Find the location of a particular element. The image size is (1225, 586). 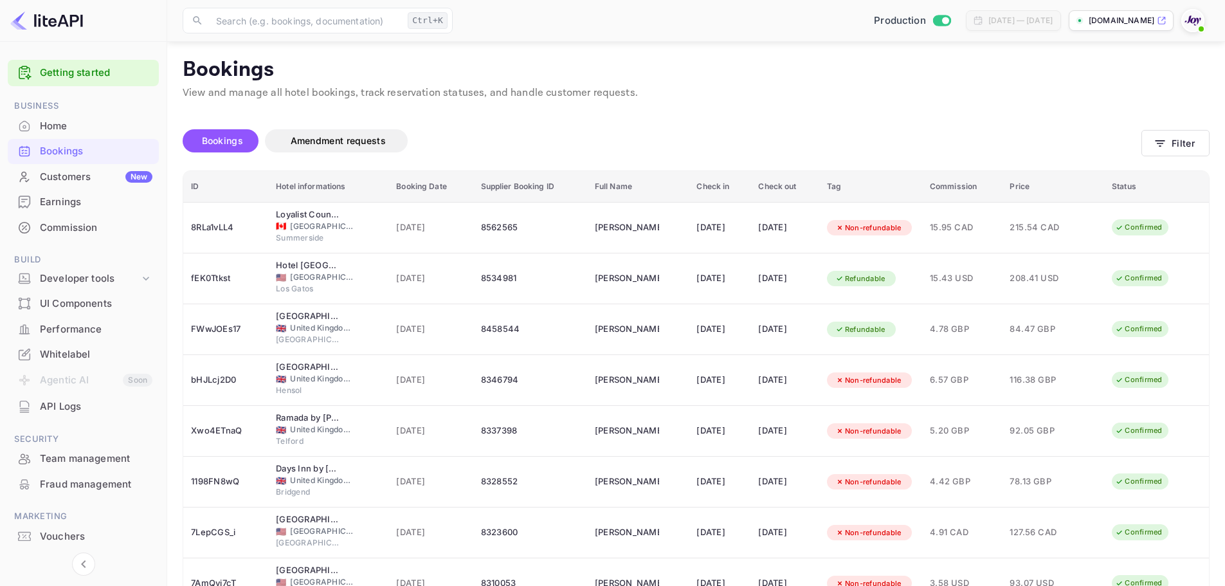

div: Performance is located at coordinates (96, 329).